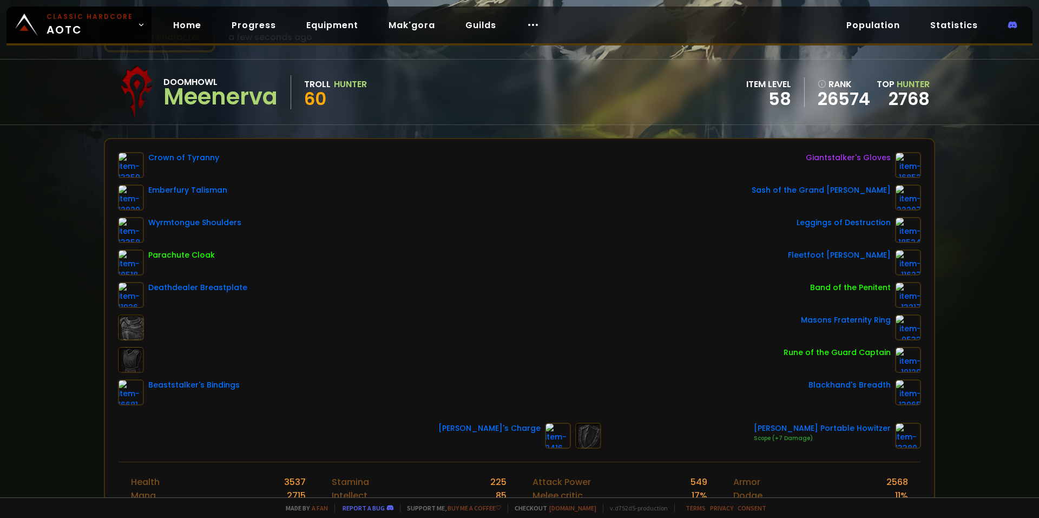  What do you see at coordinates (908, 230) in the screenshot?
I see `img: item-18524` at bounding box center [908, 230].